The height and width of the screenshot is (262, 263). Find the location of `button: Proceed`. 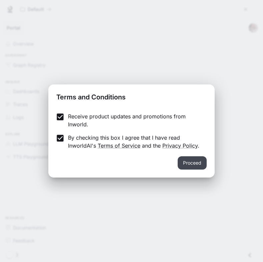

button: Proceed is located at coordinates (192, 163).